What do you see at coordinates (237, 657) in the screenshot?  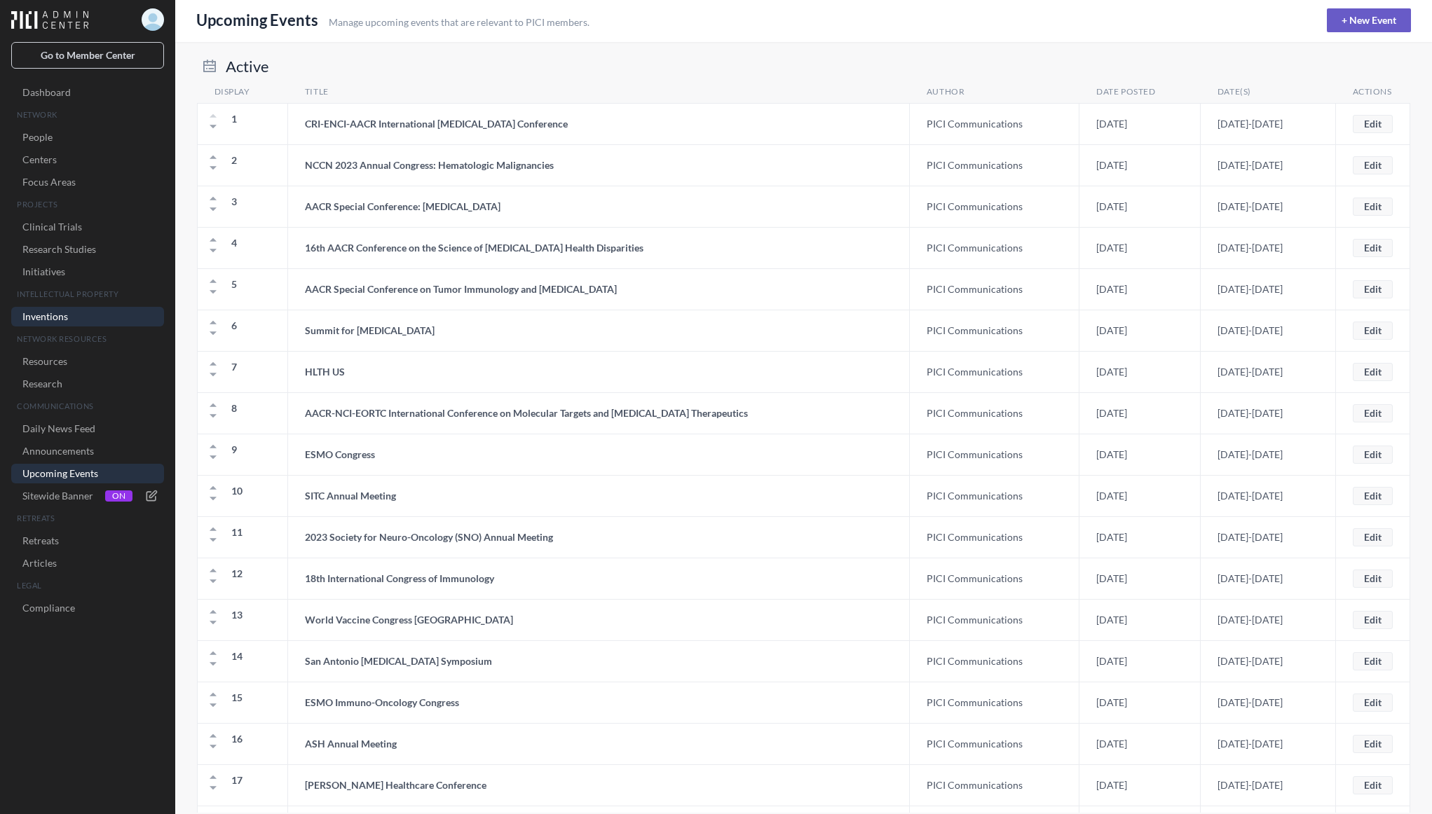 I see `p: 14` at bounding box center [237, 657].